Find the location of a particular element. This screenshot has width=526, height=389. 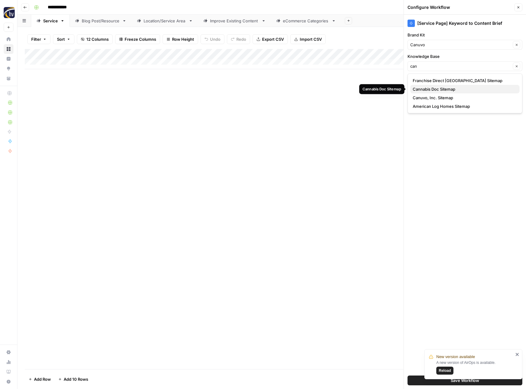

div: Cannabis Doc Sitemap is located at coordinates (382, 89).